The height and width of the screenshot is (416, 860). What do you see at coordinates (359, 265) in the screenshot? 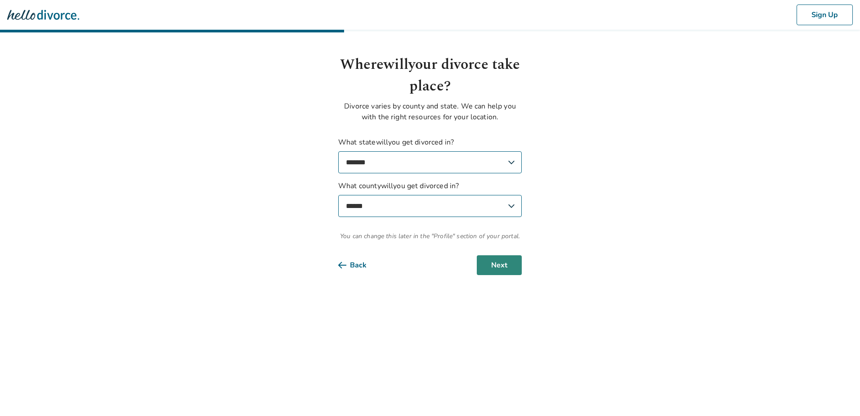
I see `button: Back` at bounding box center [359, 265].